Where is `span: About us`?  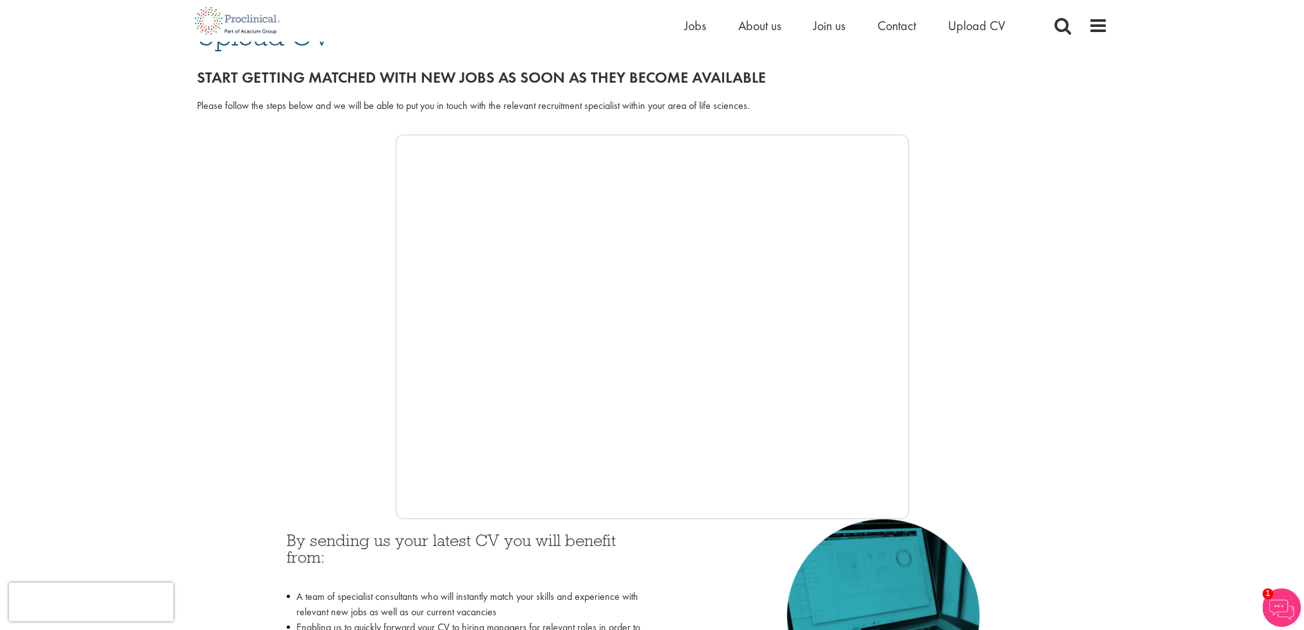 span: About us is located at coordinates (759, 26).